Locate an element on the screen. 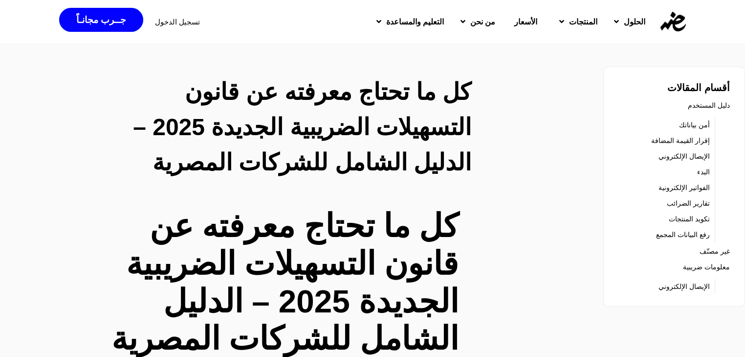  a: رفع البيانات المجمع is located at coordinates (683, 234).